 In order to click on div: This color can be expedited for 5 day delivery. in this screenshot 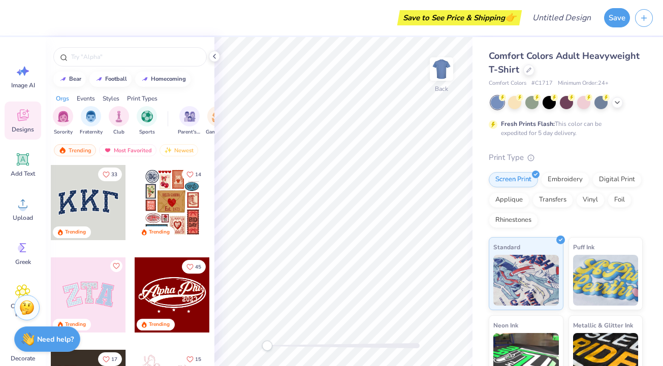, I will do `click(564, 129)`.